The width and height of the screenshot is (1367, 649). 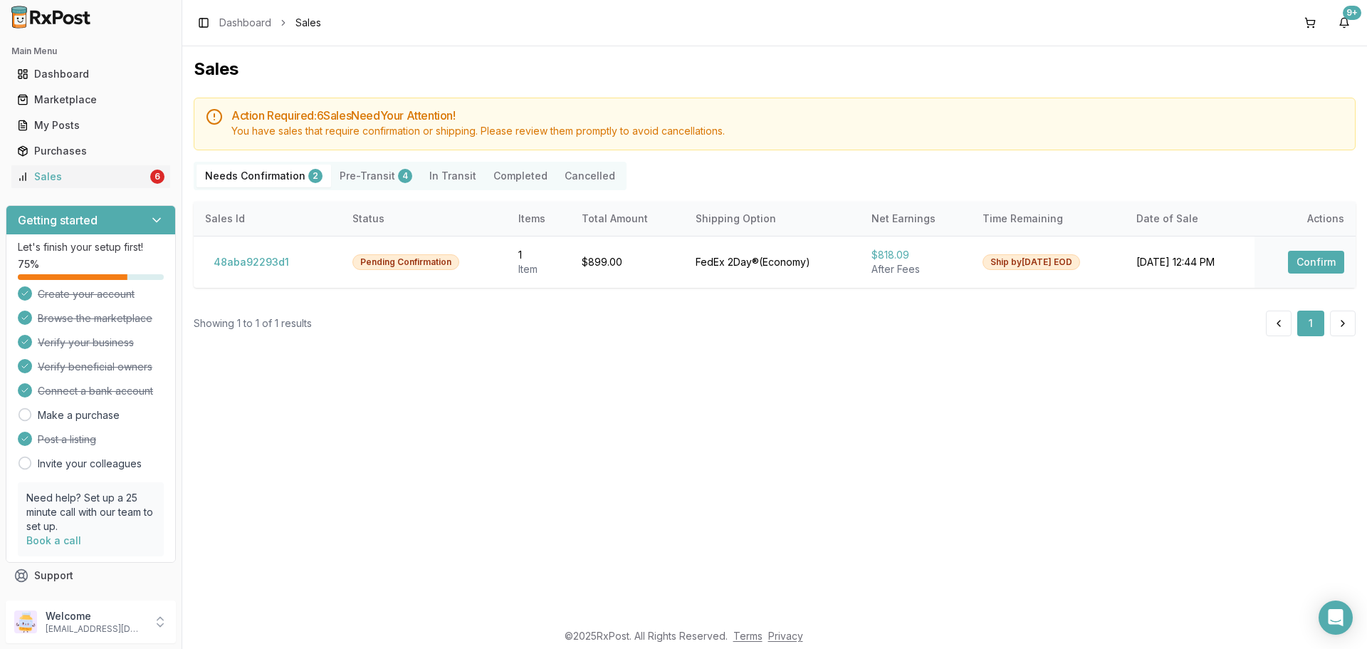 I want to click on button: 9+, so click(x=1345, y=23).